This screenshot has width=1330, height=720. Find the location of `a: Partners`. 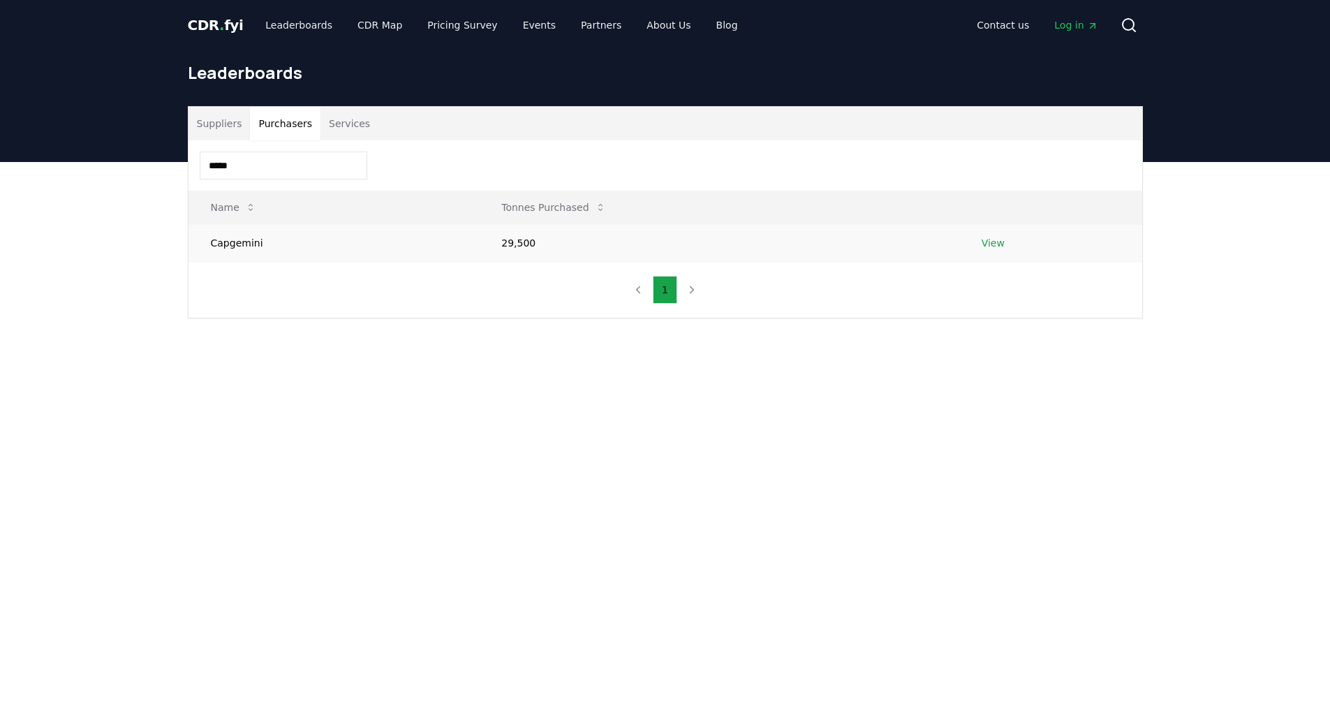

a: Partners is located at coordinates (601, 25).